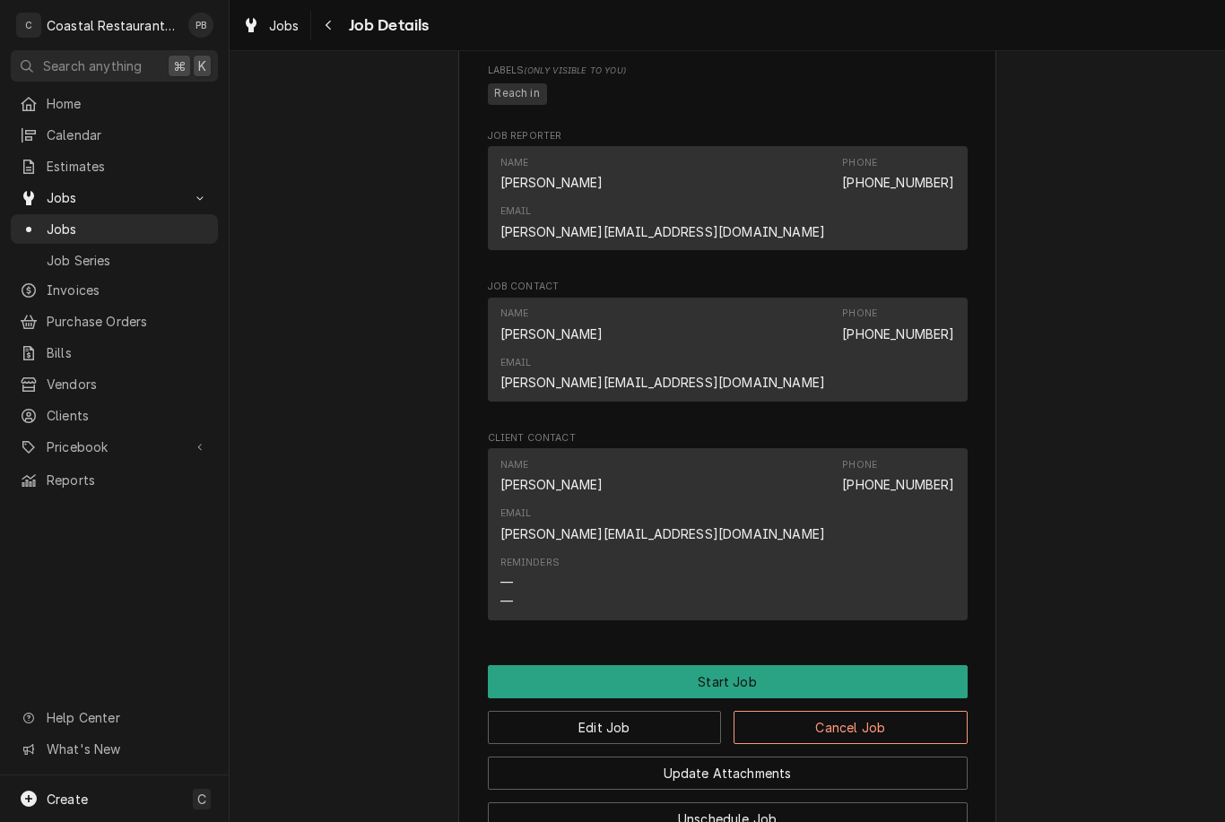 This screenshot has width=1225, height=822. Describe the element at coordinates (114, 103) in the screenshot. I see `a: Home` at that location.